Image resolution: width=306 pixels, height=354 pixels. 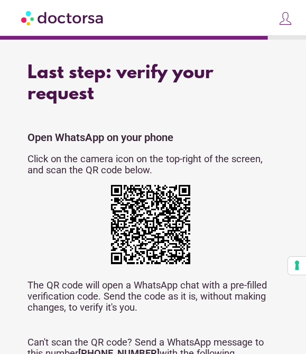 What do you see at coordinates (153, 296) in the screenshot?
I see `p: The QR code will open a WhatsApp chat with a pre-filled verification code. Send the code as it is...` at bounding box center [153, 296].